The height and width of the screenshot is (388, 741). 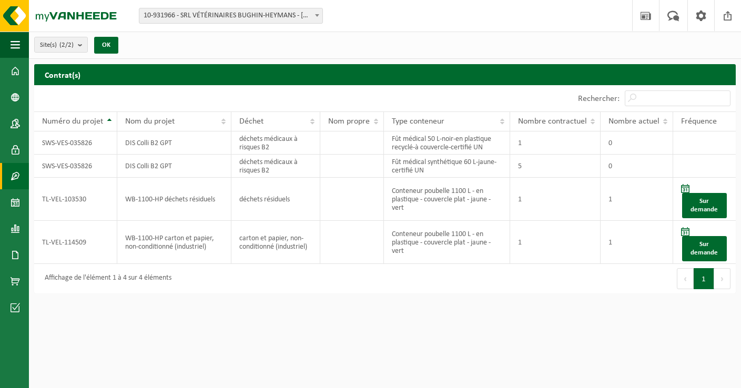 I want to click on span: Déchet, so click(x=251, y=121).